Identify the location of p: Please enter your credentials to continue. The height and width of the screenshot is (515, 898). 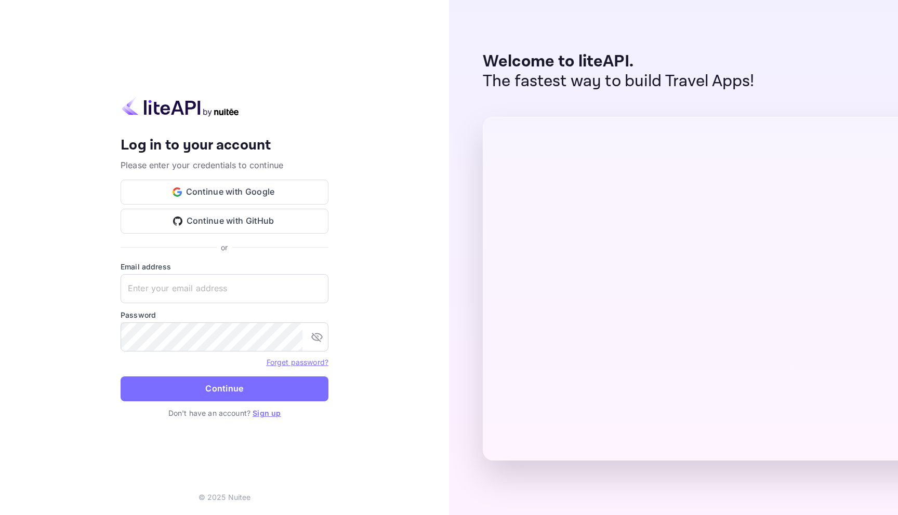
(224, 165).